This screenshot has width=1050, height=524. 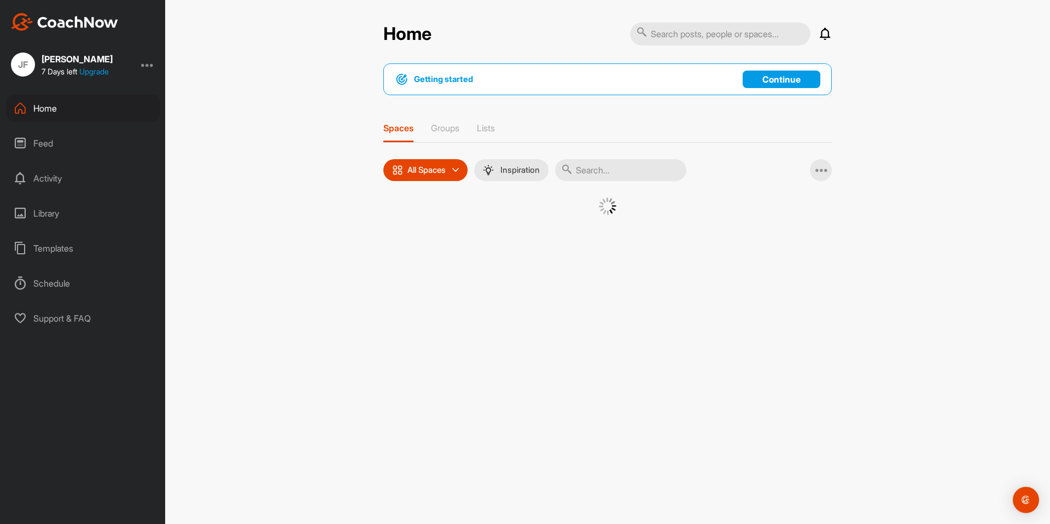 What do you see at coordinates (444, 79) in the screenshot?
I see `h1: Getting started` at bounding box center [444, 79].